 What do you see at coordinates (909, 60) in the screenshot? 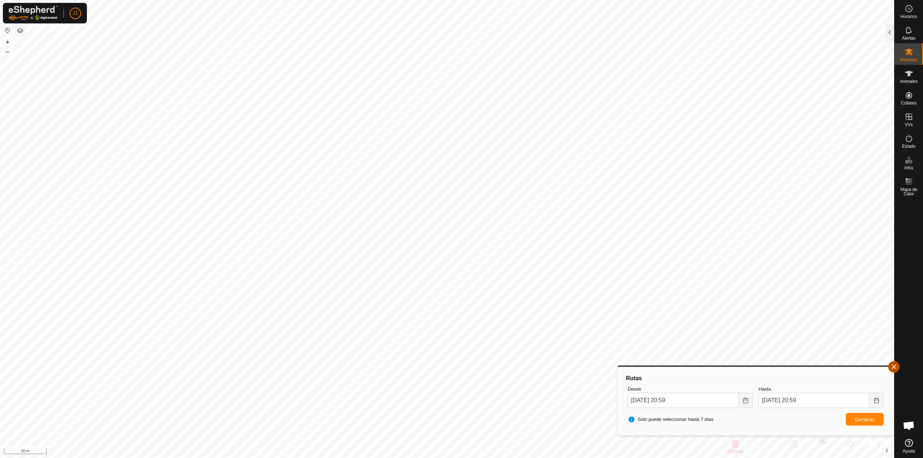
I see `span: Rebaños` at bounding box center [909, 60].